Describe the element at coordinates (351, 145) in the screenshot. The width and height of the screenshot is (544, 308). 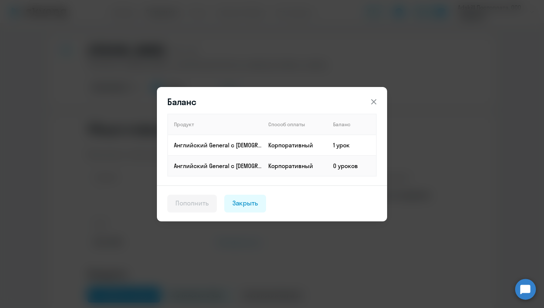
I see `td: 1 урок` at that location.